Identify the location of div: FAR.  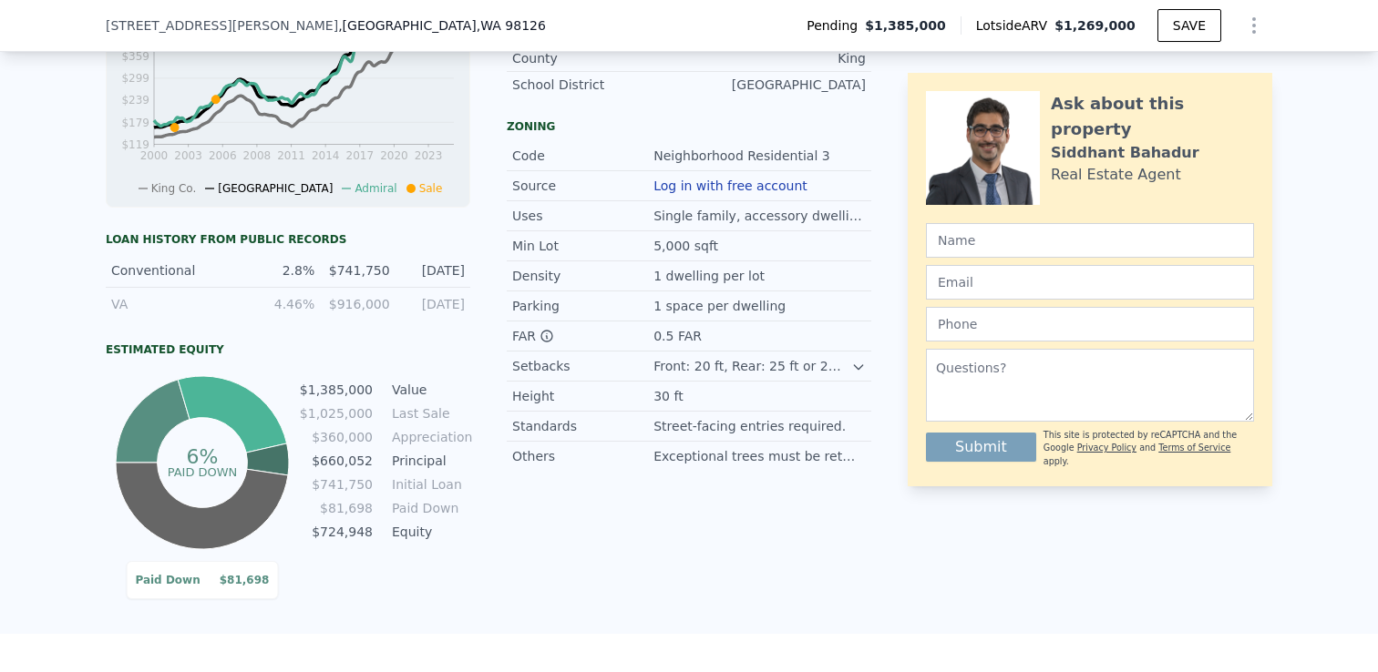
(582, 336).